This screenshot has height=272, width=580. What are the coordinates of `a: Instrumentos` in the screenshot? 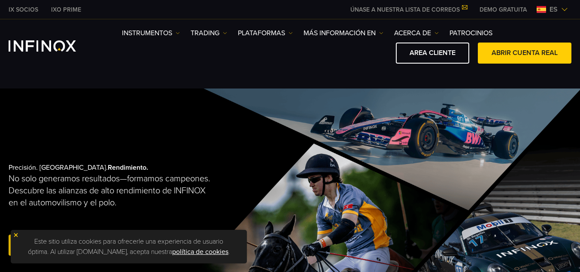 It's located at (151, 33).